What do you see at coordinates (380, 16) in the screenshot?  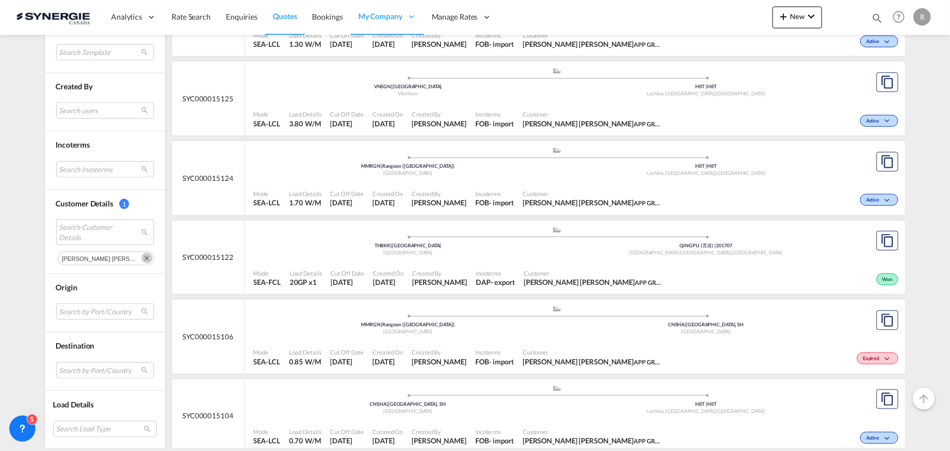 I see `span: My Company` at bounding box center [380, 16].